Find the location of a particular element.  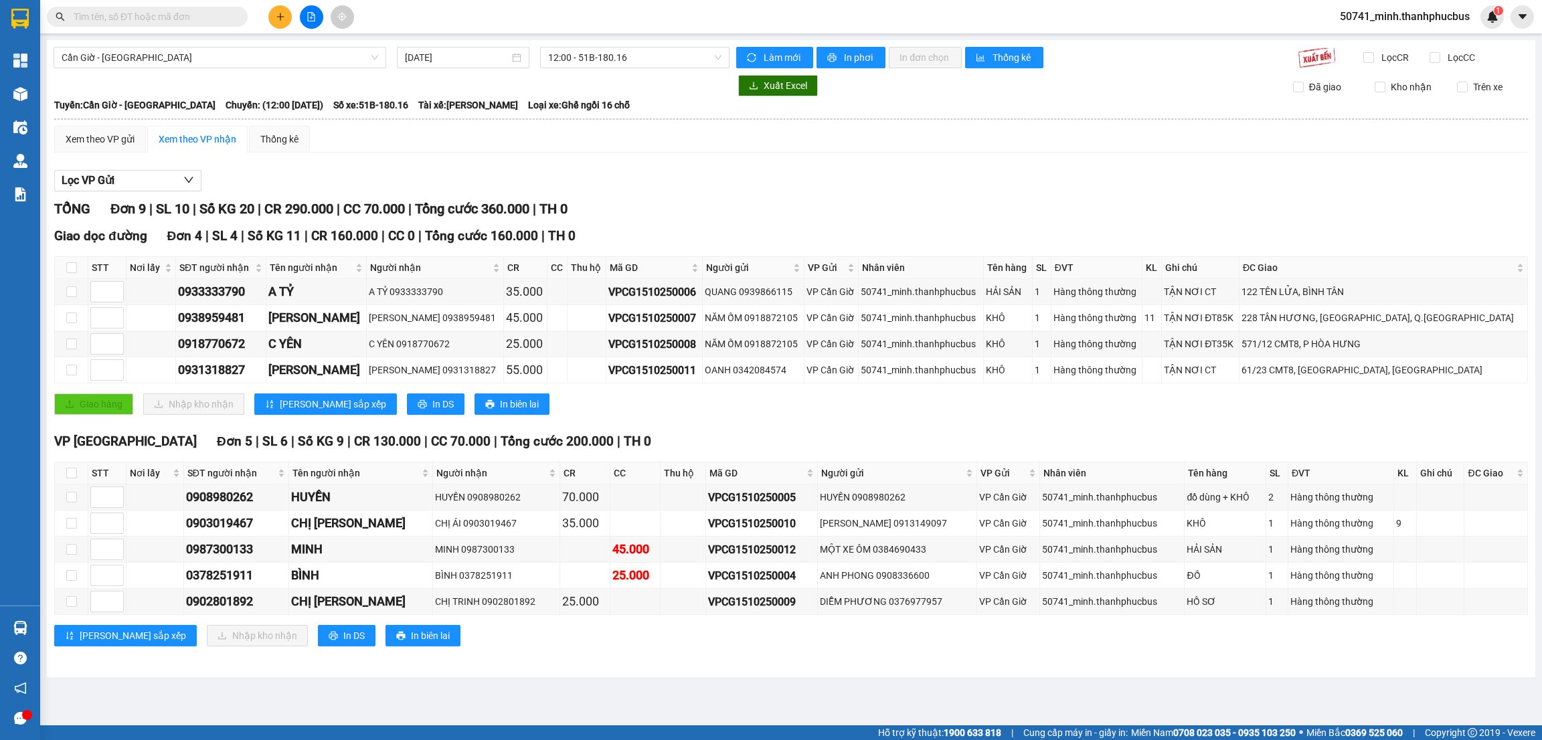

div: MINH is located at coordinates (361, 550).